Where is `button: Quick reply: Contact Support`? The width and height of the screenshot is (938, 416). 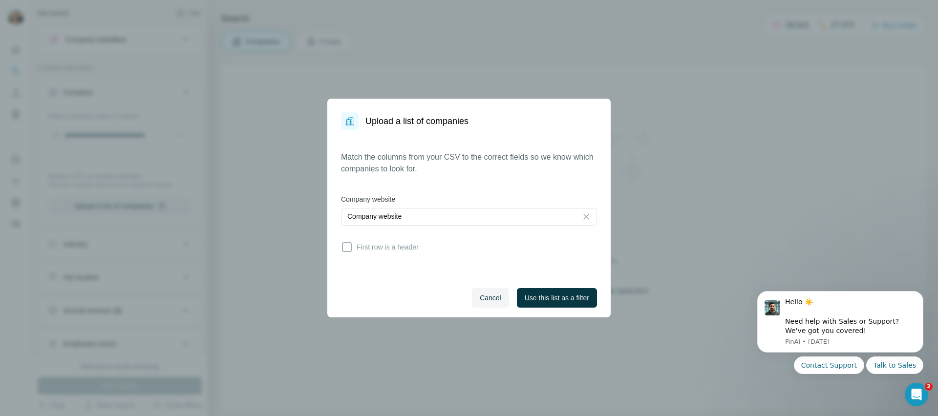 button: Quick reply: Contact Support is located at coordinates (86, 83).